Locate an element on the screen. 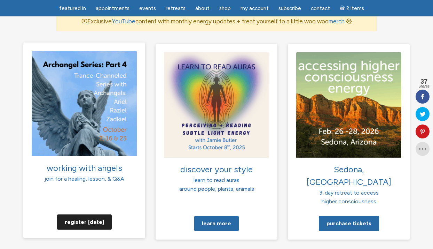 The image size is (433, 249). span: working with angels is located at coordinates (84, 167).